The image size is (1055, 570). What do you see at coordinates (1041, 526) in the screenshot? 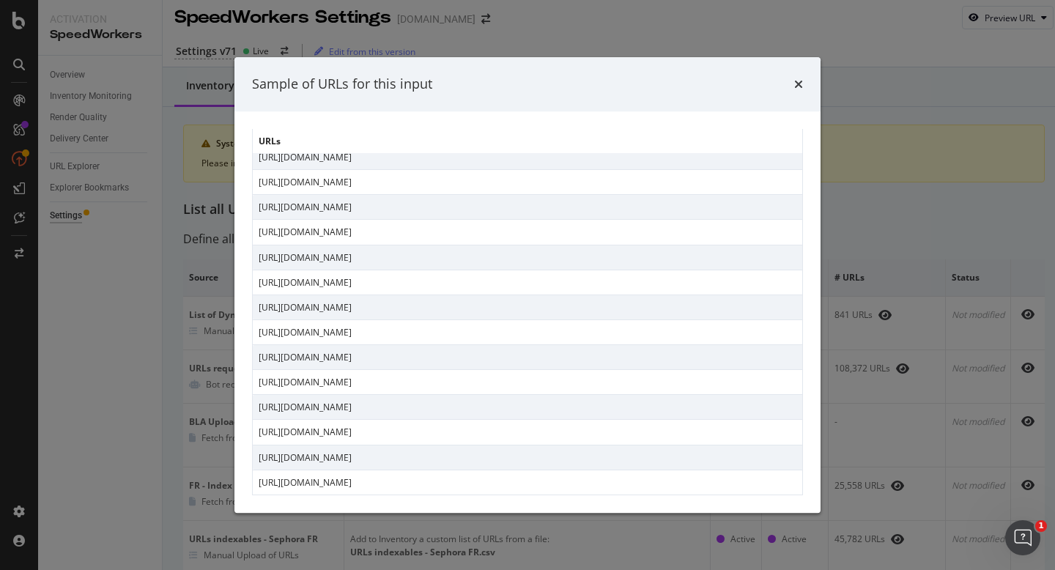
I see `span: 1` at bounding box center [1041, 526].